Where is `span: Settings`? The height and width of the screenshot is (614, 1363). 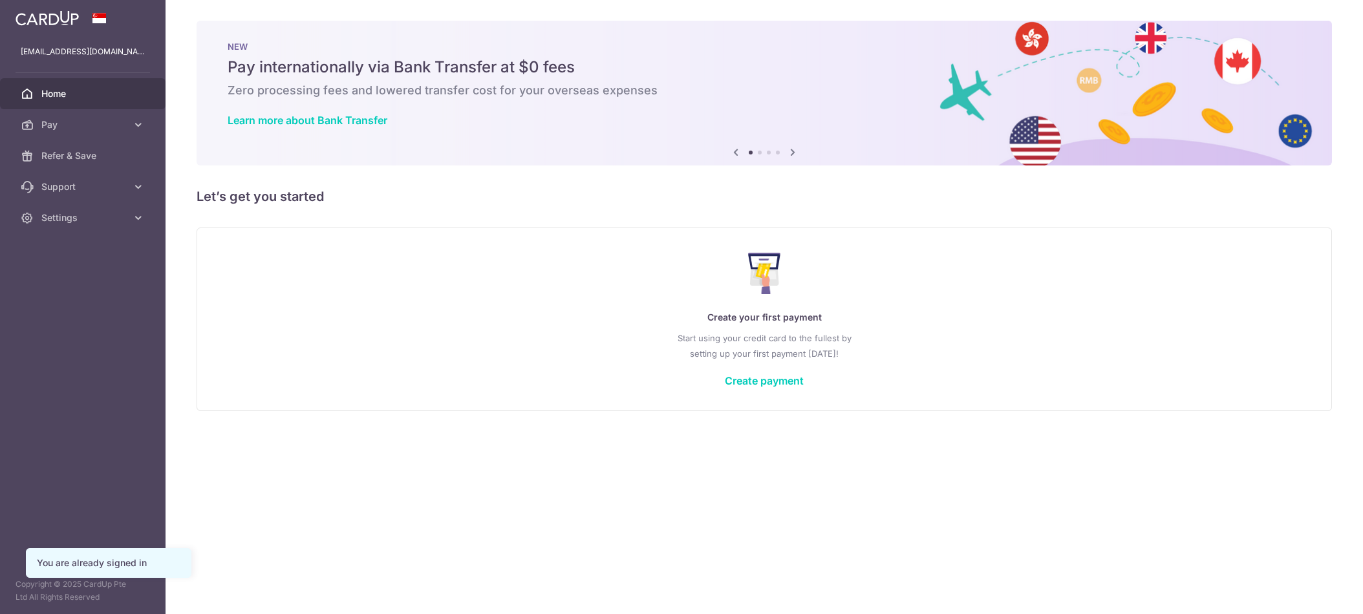
span: Settings is located at coordinates (84, 218).